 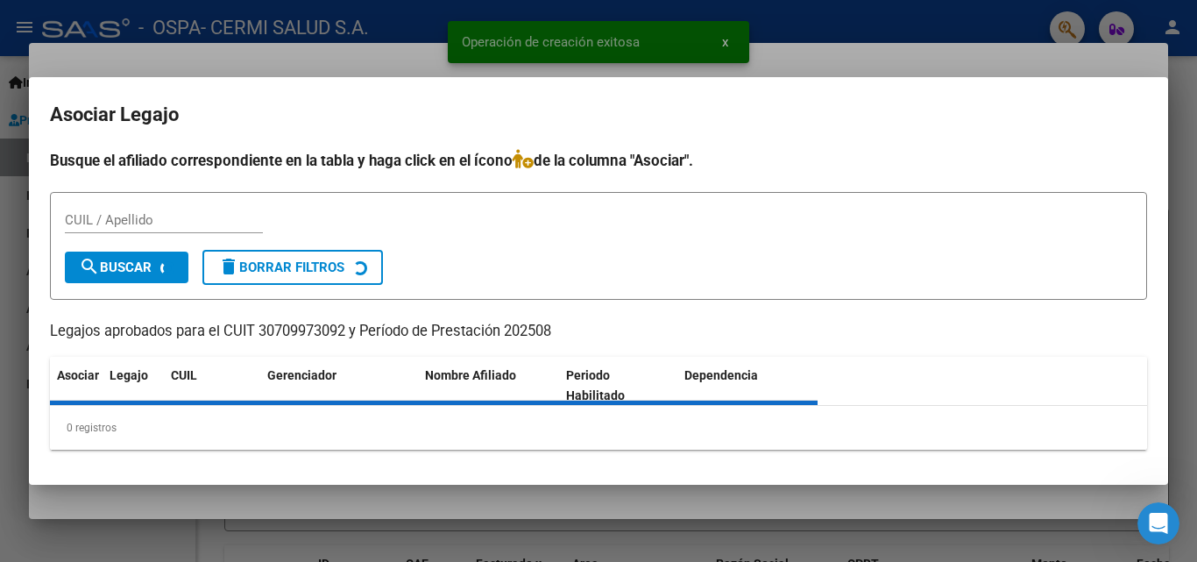 What do you see at coordinates (78, 375) in the screenshot?
I see `span: Asociar` at bounding box center [78, 375].